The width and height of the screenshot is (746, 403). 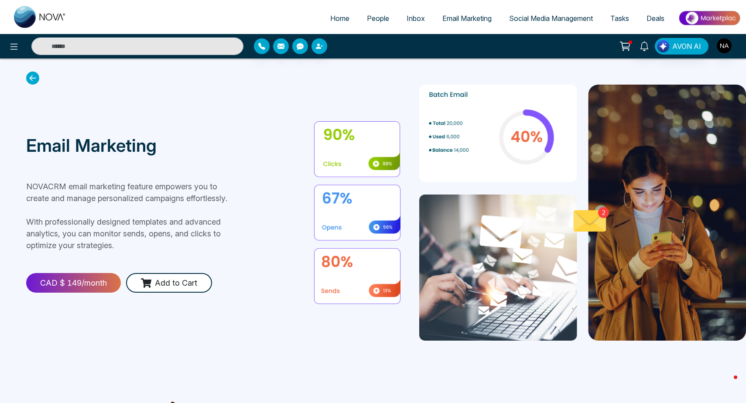 I want to click on a: Home, so click(x=340, y=18).